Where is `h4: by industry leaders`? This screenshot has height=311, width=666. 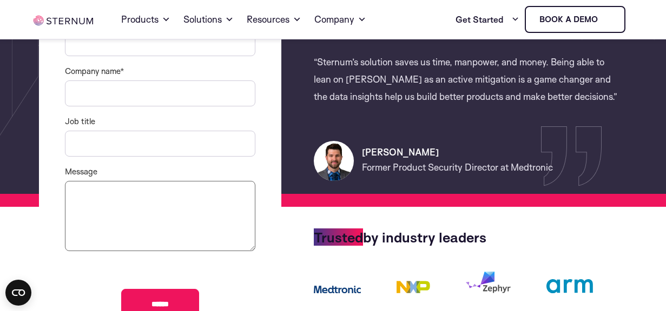 h4: by industry leaders is located at coordinates (467, 237).